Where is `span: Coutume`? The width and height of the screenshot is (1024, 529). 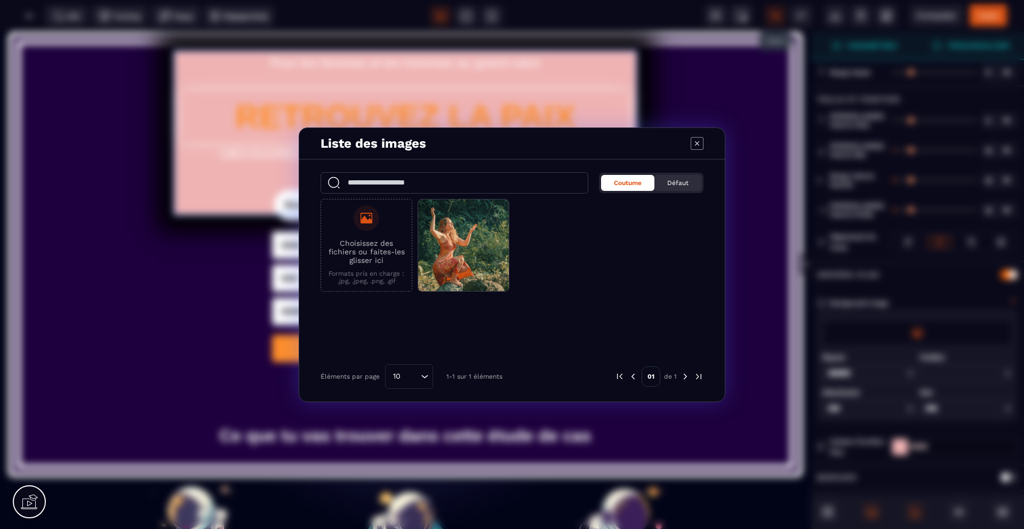 span: Coutume is located at coordinates (628, 183).